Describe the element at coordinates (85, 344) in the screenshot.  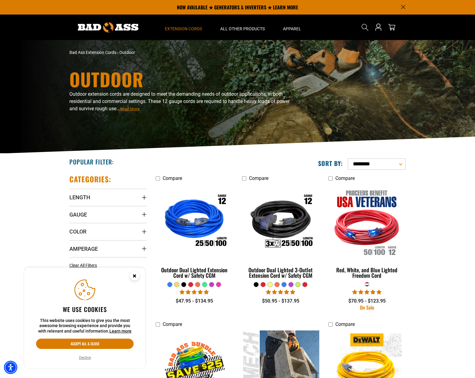
I see `button: Accept all & close` at that location.